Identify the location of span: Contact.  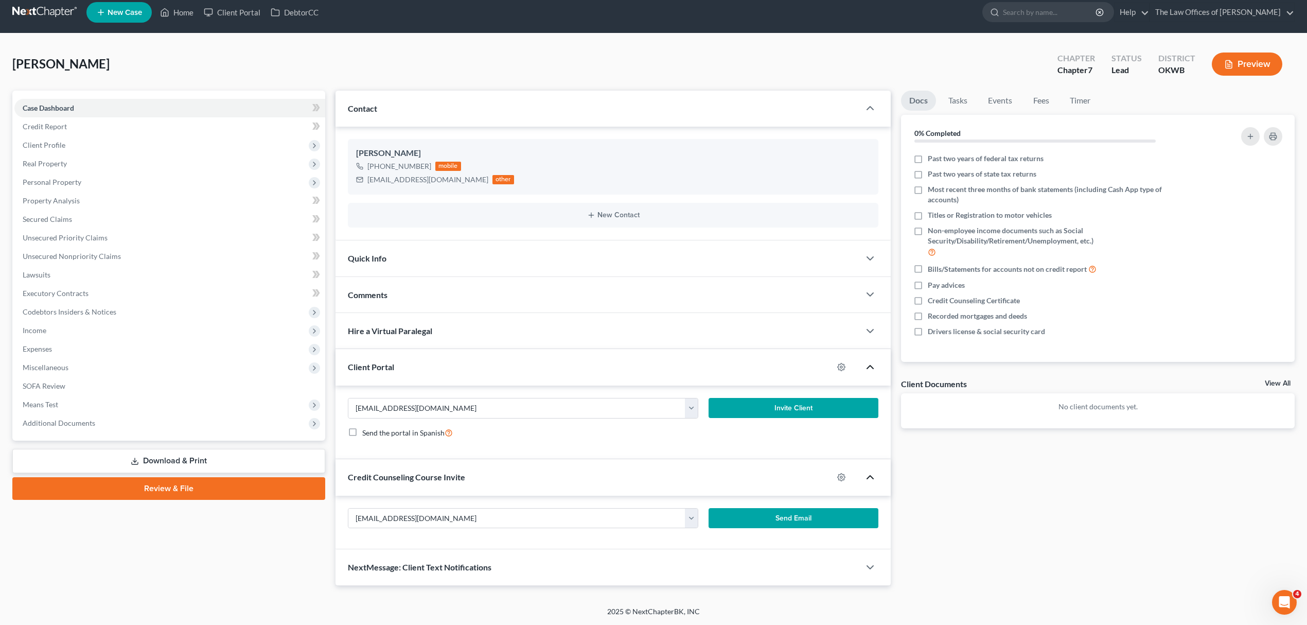
(362, 108).